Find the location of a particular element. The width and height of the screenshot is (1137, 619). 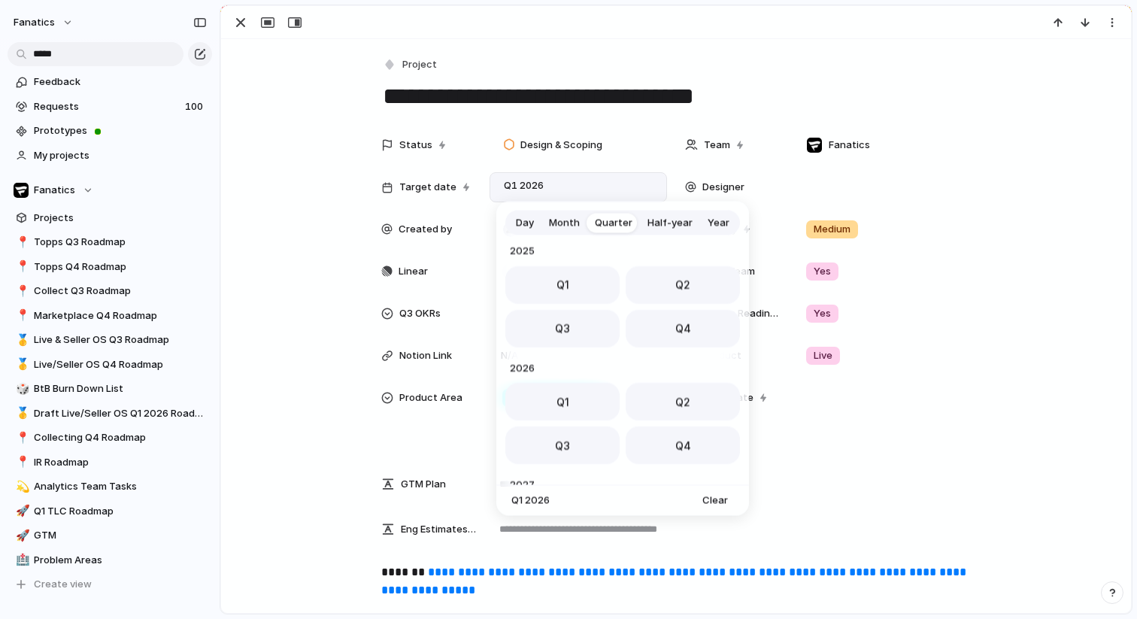

span: Half-year is located at coordinates (670, 223).